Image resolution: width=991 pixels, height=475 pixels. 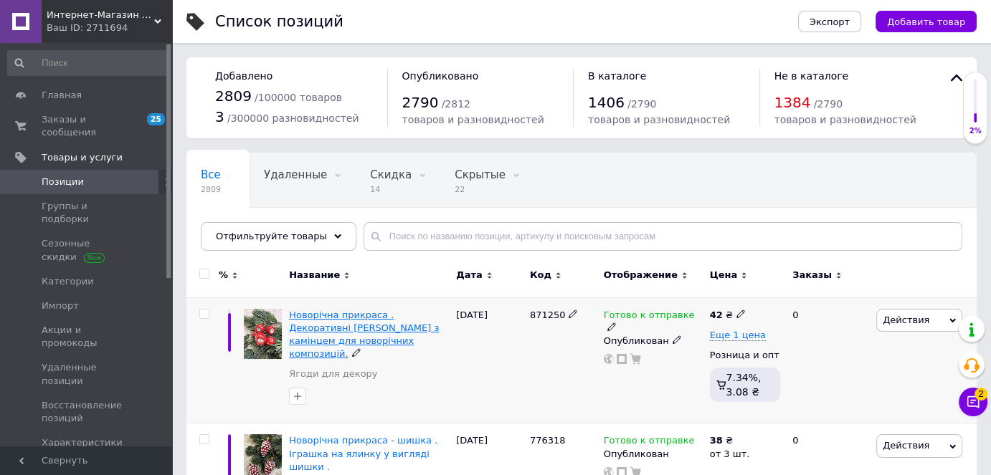 What do you see at coordinates (745, 356) in the screenshot?
I see `div: Розница и опт` at bounding box center [745, 356].